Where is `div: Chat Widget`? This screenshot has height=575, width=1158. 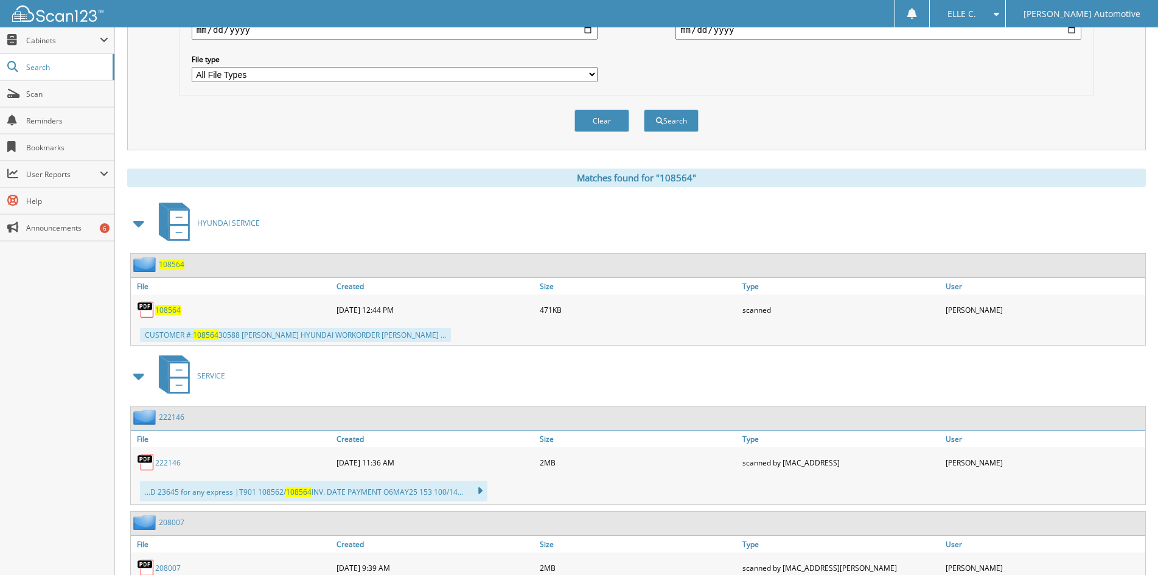
div: Chat Widget is located at coordinates (1127, 546).